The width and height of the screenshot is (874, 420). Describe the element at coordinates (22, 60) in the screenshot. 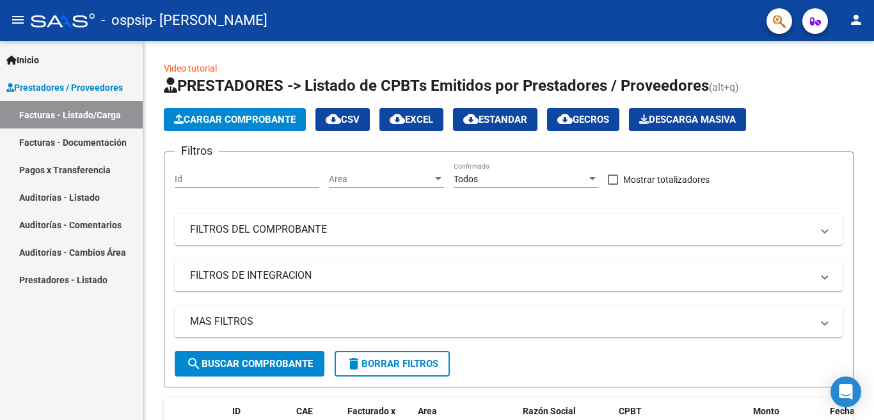

I see `span: Inicio` at that location.